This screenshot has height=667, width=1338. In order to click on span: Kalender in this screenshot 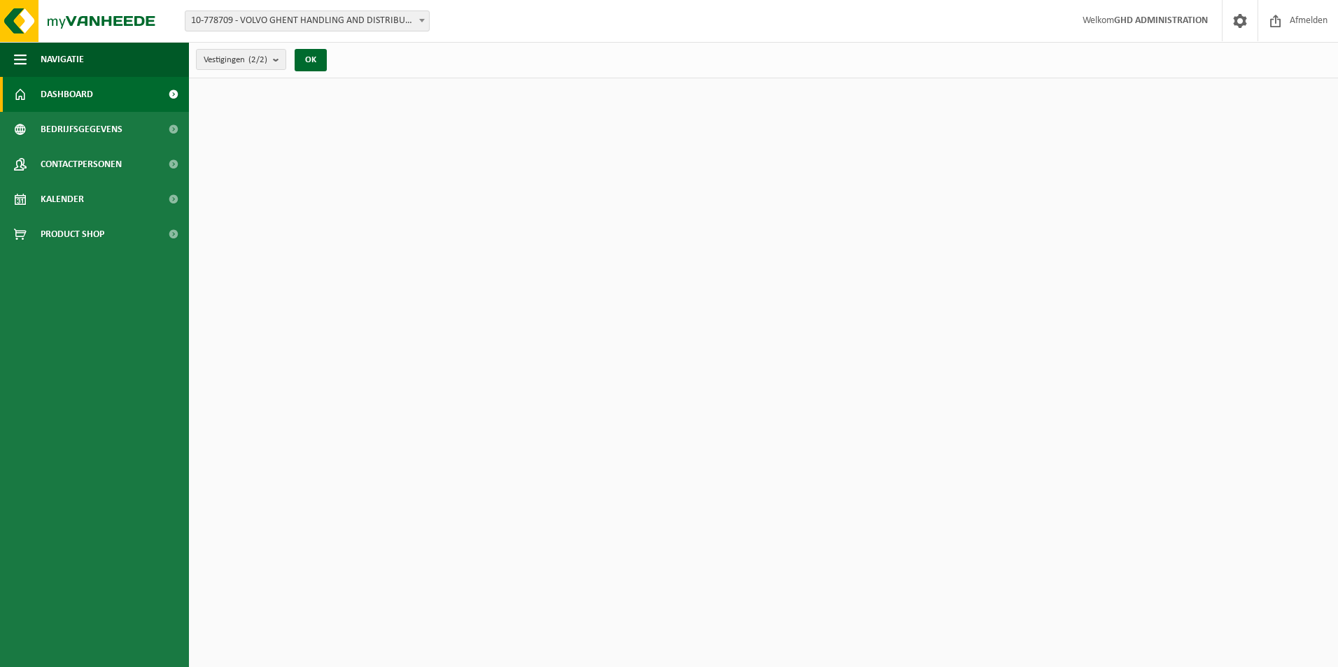, I will do `click(62, 199)`.